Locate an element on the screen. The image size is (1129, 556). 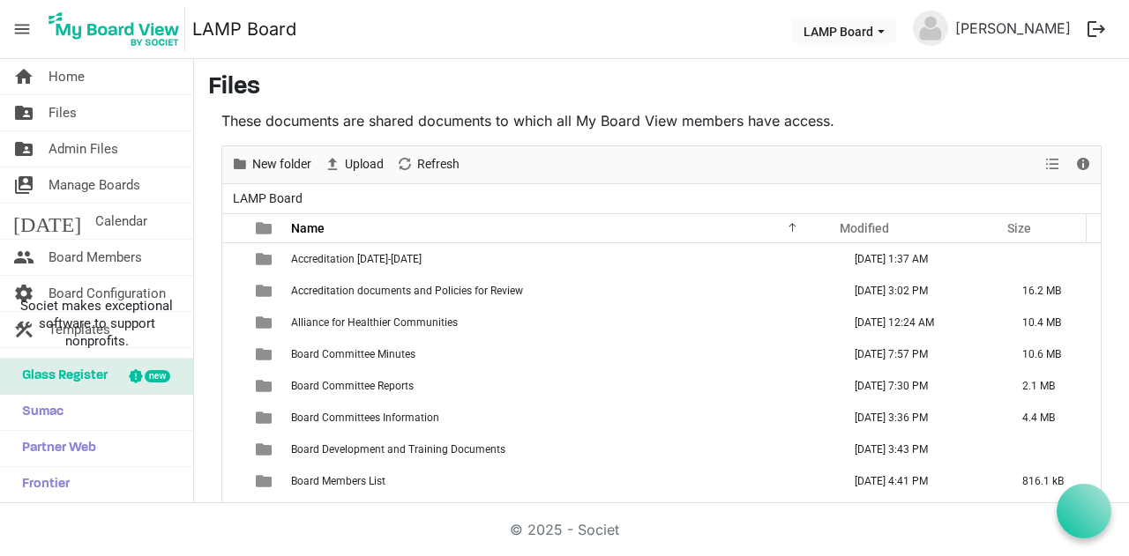
td: 2.1 MB is template cell column header Size is located at coordinates (1052, 386).